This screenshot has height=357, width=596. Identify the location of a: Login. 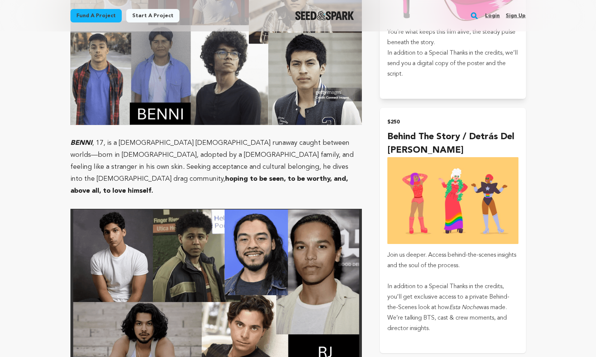
(492, 16).